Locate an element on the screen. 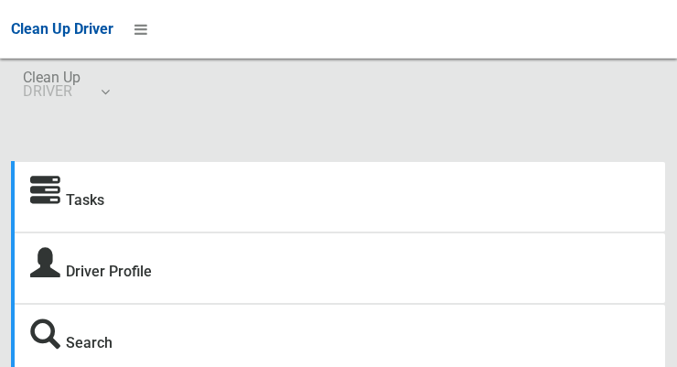 The image size is (677, 367). a: Search is located at coordinates (89, 342).